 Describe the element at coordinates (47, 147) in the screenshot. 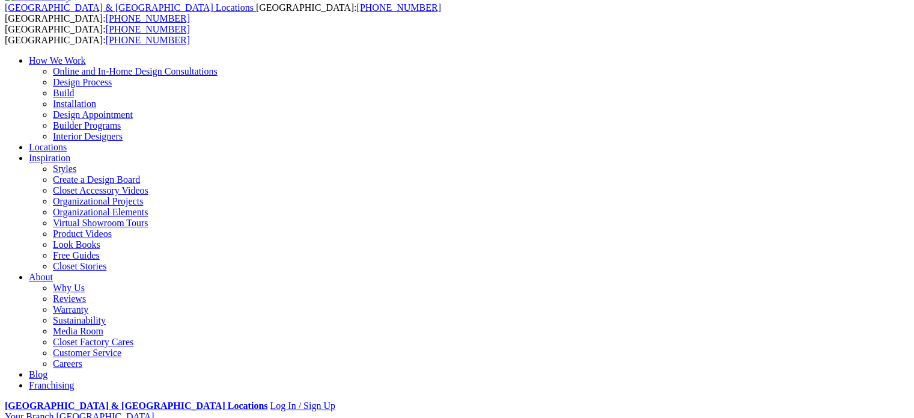

I see `a: Locations` at that location.